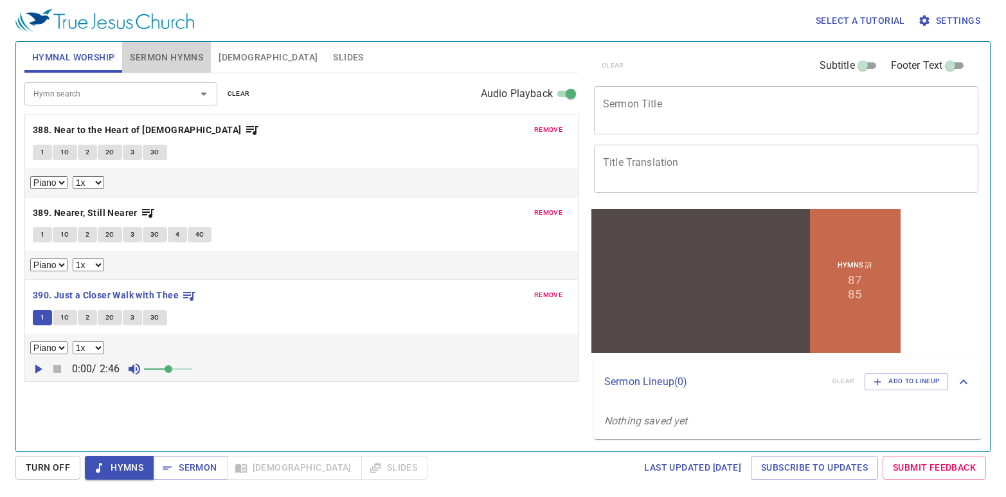 The width and height of the screenshot is (1006, 497). Describe the element at coordinates (266, 88) in the screenshot. I see `li: 85` at that location.